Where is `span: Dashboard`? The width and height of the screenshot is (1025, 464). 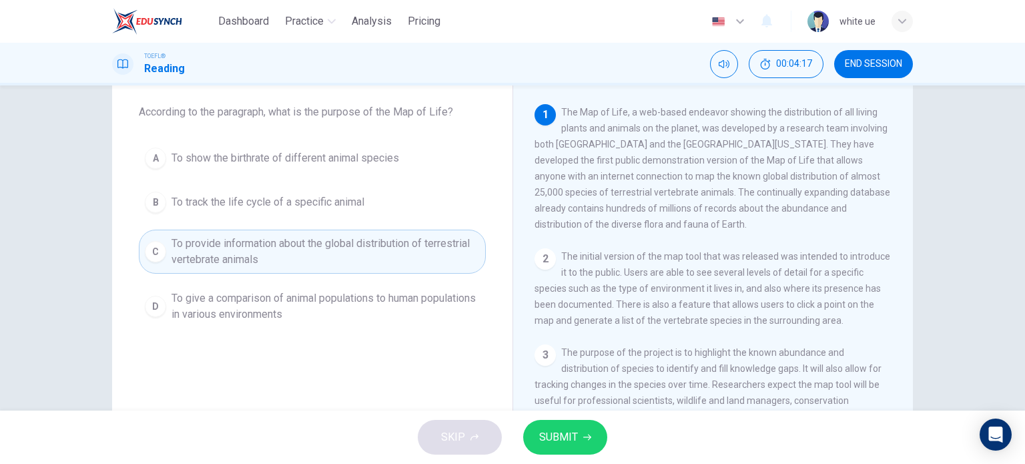
span: Dashboard is located at coordinates (244, 21).